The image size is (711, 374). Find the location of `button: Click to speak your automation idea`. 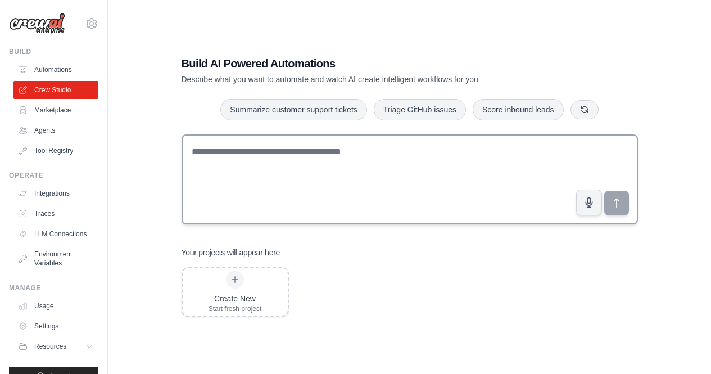

button: Click to speak your automation idea is located at coordinates (589, 202).